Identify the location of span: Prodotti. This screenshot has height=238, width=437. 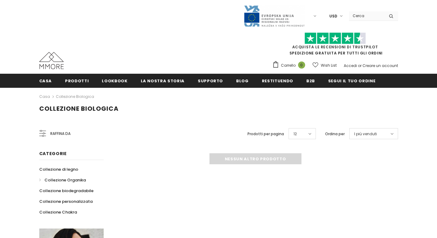
(77, 81).